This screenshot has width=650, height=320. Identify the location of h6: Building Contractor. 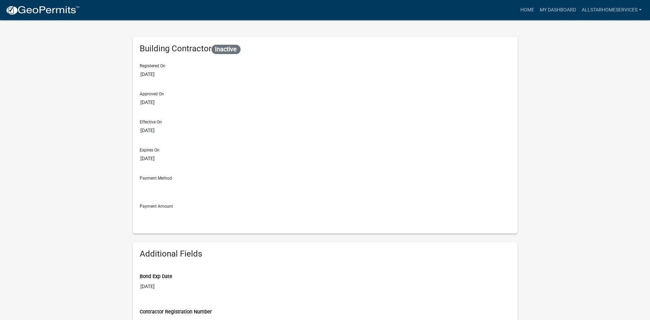
(325, 49).